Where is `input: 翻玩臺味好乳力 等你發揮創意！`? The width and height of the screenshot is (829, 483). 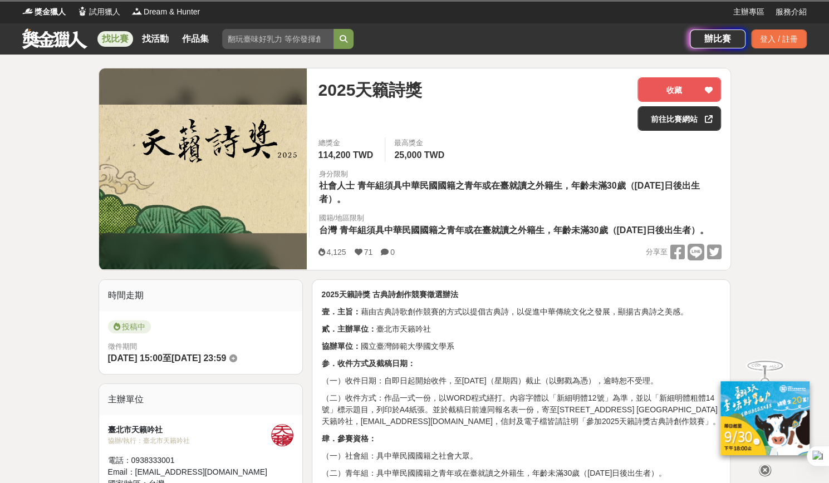
input: 翻玩臺味好乳力 等你發揮創意！ is located at coordinates (278, 39).